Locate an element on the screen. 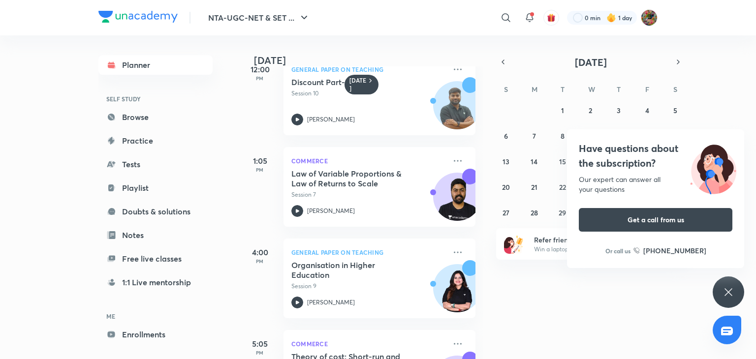 Image resolution: width=756 pixels, height=359 pixels. button: July 20, 2025 is located at coordinates (506, 187).